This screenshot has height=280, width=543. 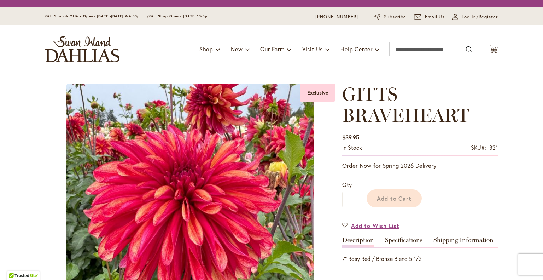 What do you see at coordinates (371, 225) in the screenshot?
I see `a: Add to Wish List` at bounding box center [371, 225].